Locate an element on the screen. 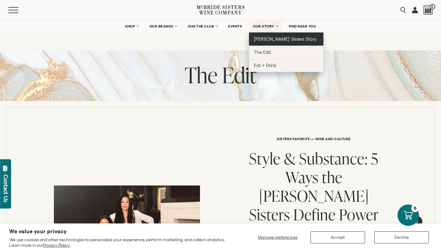  button: Decline is located at coordinates (402, 238).